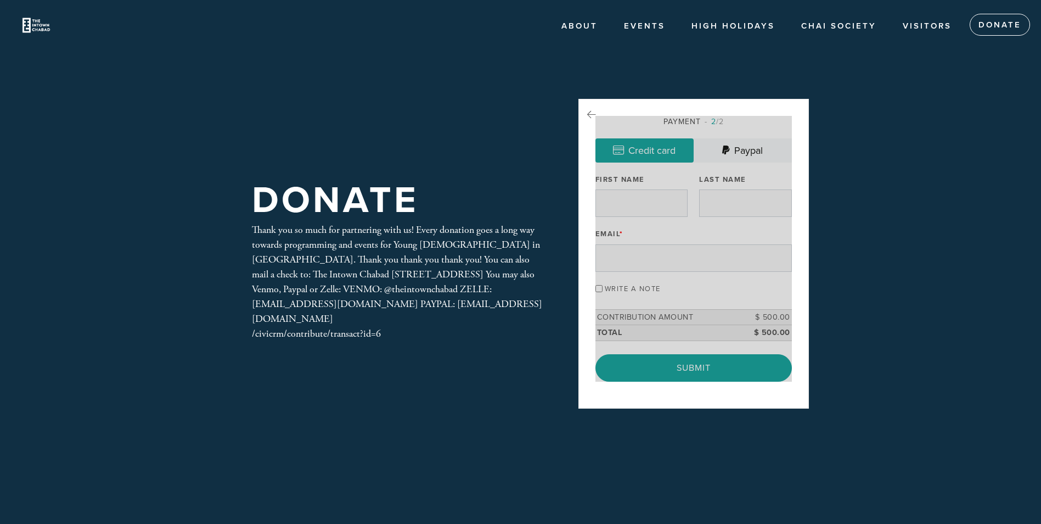  What do you see at coordinates (397, 282) in the screenshot?
I see `div: Thank you so much for partnering with us! Every donation goes a long way towards programming and ...` at bounding box center [397, 282].